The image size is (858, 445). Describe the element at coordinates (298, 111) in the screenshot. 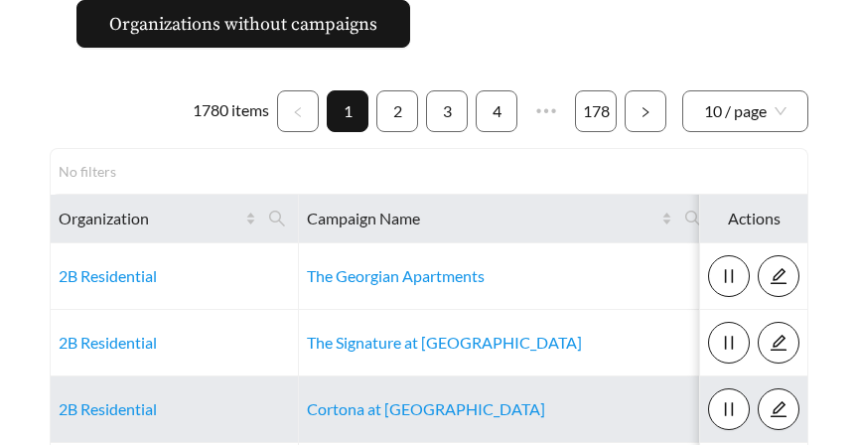

I see `button: left` at that location.